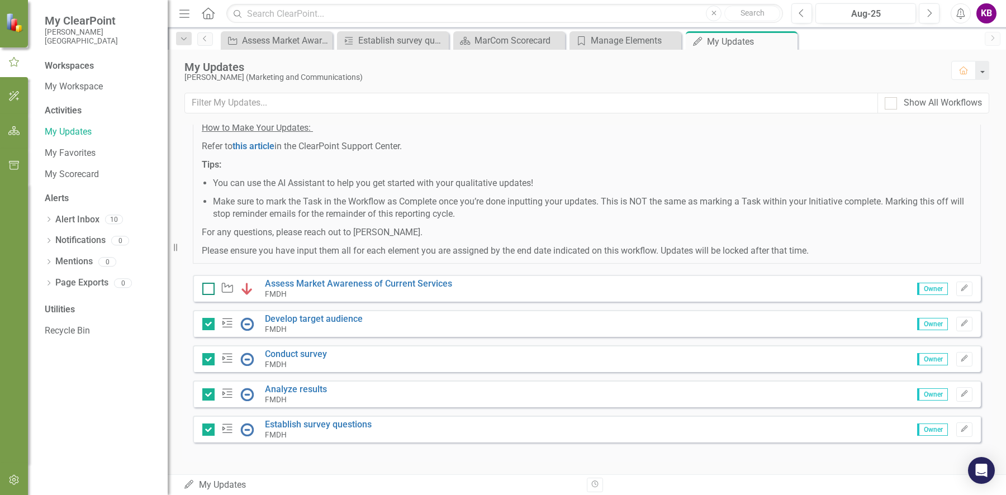 Image resolution: width=1006 pixels, height=495 pixels. What do you see at coordinates (74, 262) in the screenshot?
I see `a: Mentions` at bounding box center [74, 262].